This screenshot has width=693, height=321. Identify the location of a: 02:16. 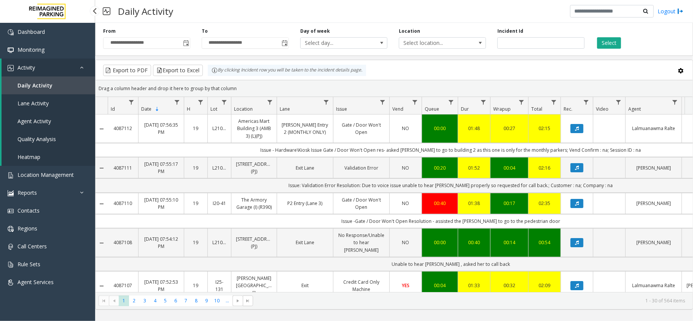
(544, 168).